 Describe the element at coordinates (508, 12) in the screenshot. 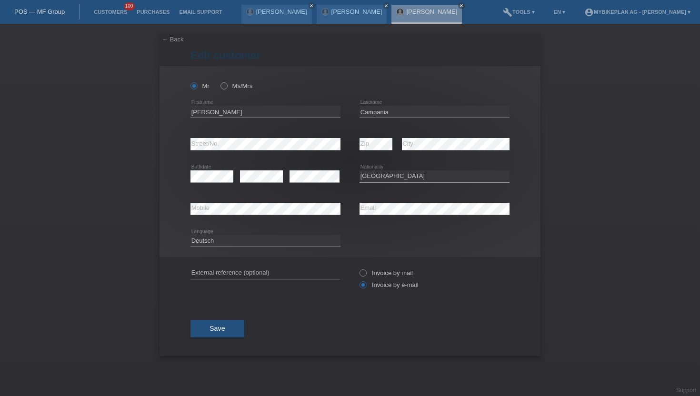

I see `i: build` at that location.